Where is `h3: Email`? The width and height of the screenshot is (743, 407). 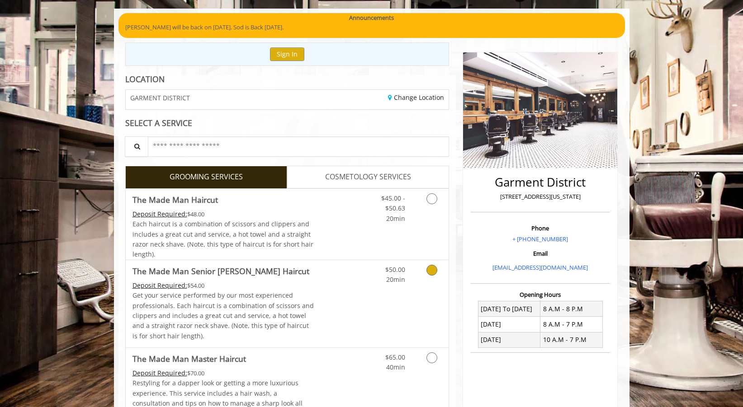 h3: Email is located at coordinates (540, 254).